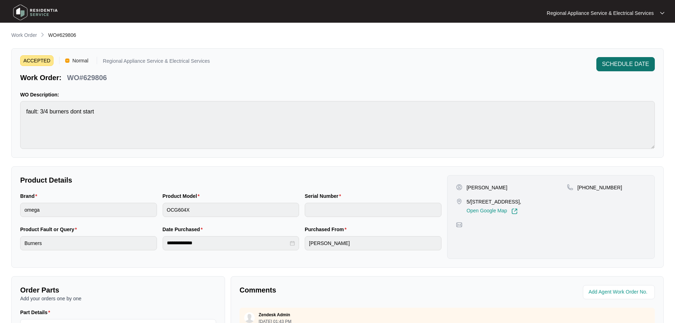 Image resolution: width=675 pixels, height=323 pixels. Describe the element at coordinates (625, 64) in the screenshot. I see `button: SCHEDULE DATE` at that location.